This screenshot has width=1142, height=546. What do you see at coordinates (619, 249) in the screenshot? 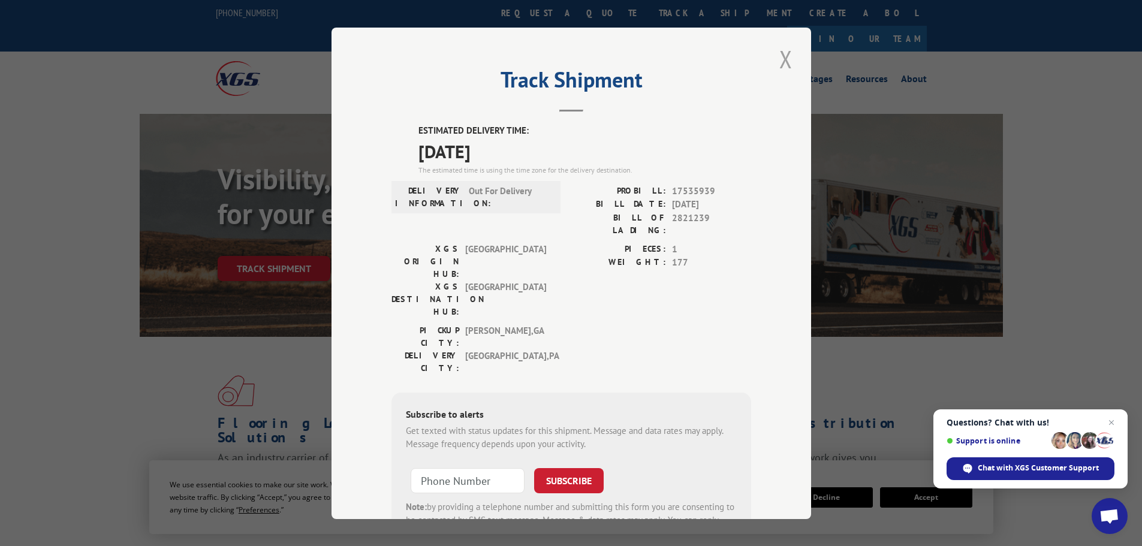
I see `label: PIECES:` at bounding box center [619, 249].